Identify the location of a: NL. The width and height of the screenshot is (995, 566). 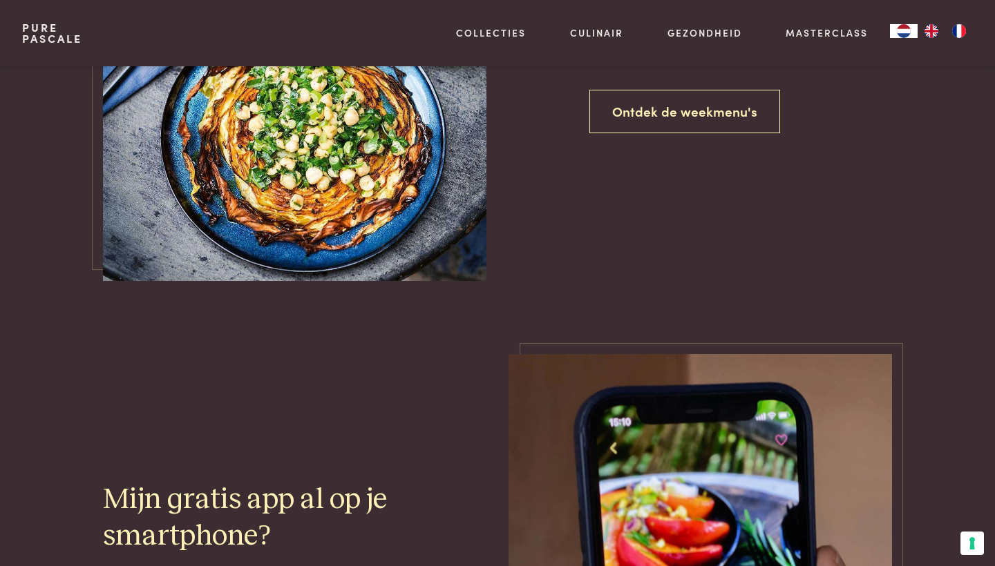
(903, 31).